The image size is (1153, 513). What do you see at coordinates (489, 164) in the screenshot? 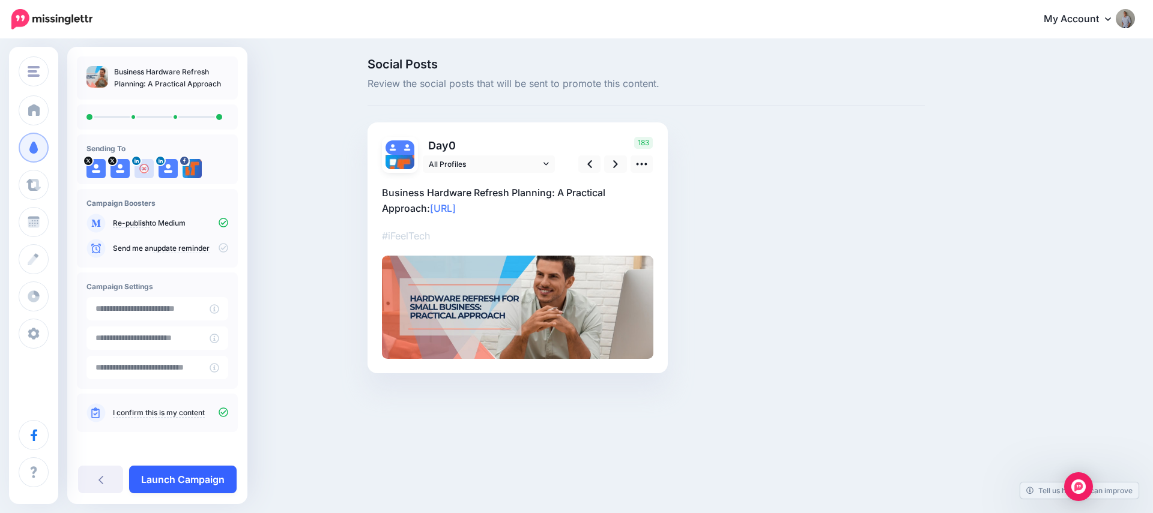
I see `a: All Profiles` at bounding box center [489, 164].